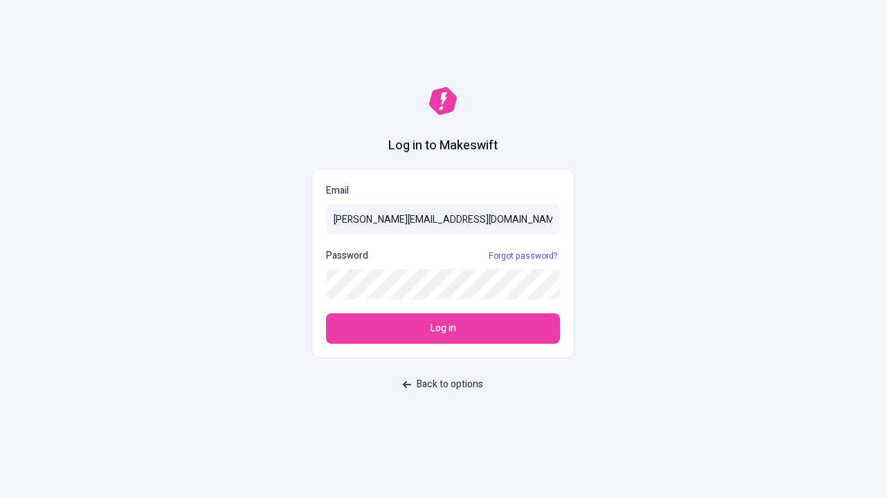  Describe the element at coordinates (443, 191) in the screenshot. I see `p: Email` at that location.